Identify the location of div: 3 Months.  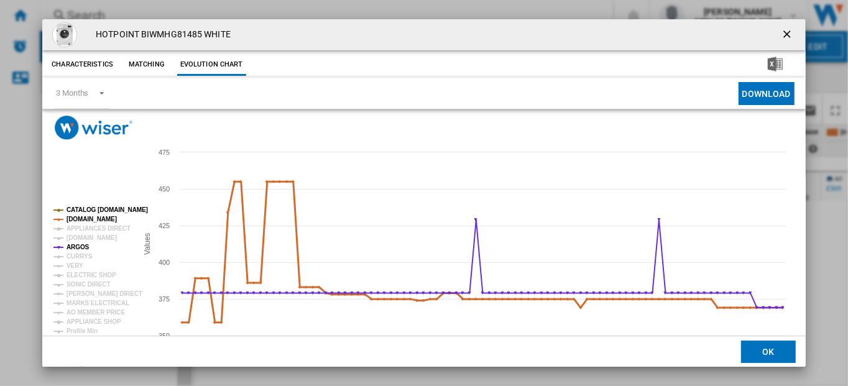
(72, 93).